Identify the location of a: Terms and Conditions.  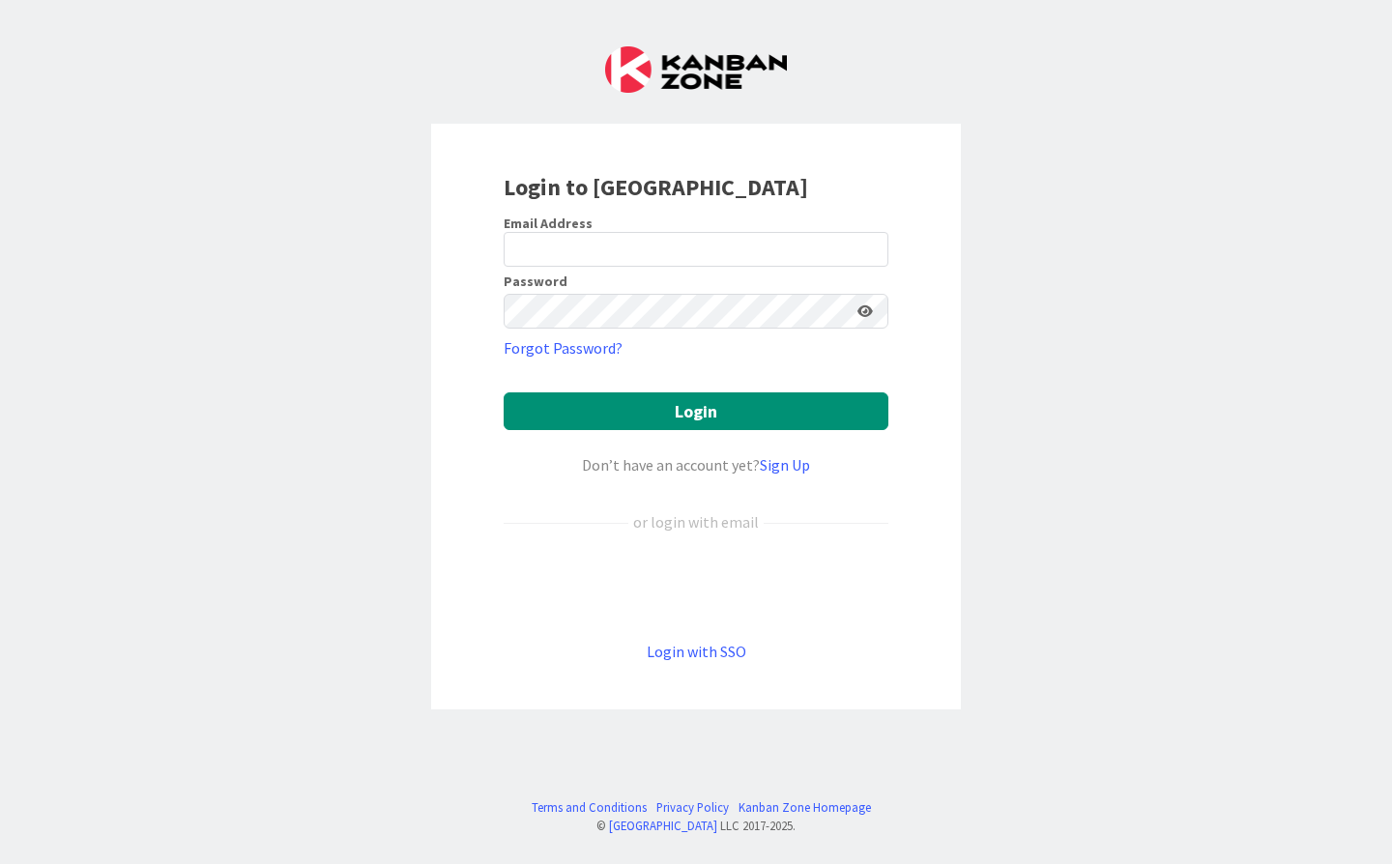
(589, 807).